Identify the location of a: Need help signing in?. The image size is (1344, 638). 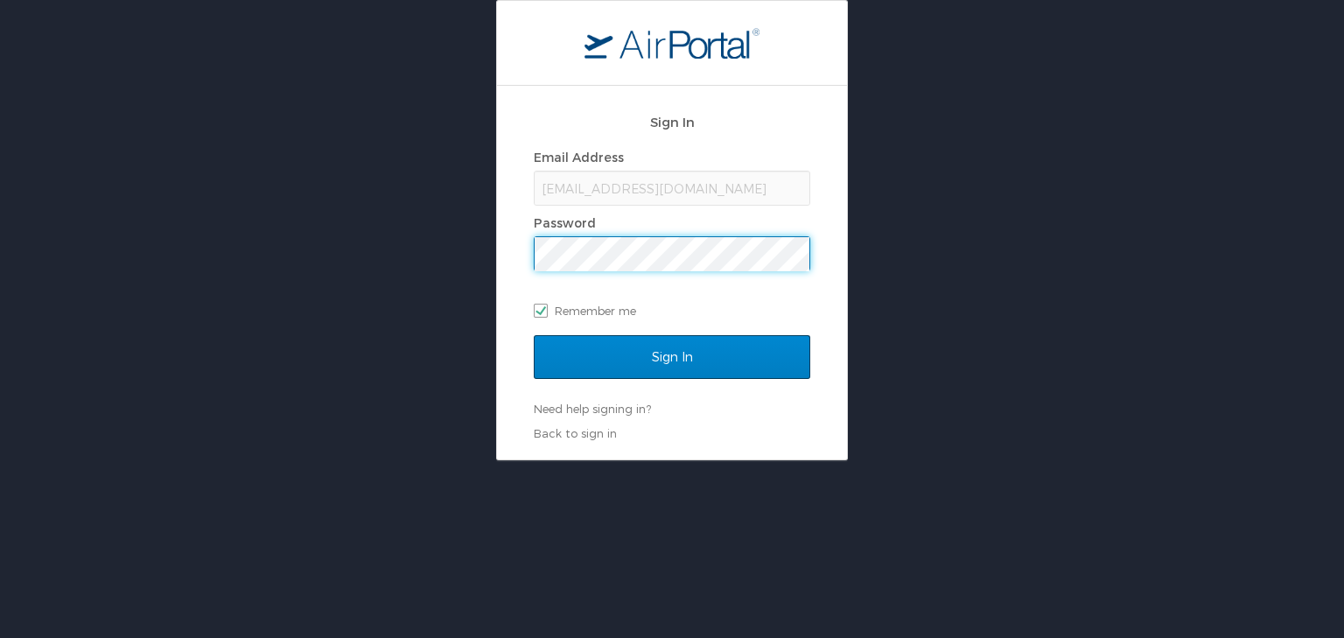
(592, 409).